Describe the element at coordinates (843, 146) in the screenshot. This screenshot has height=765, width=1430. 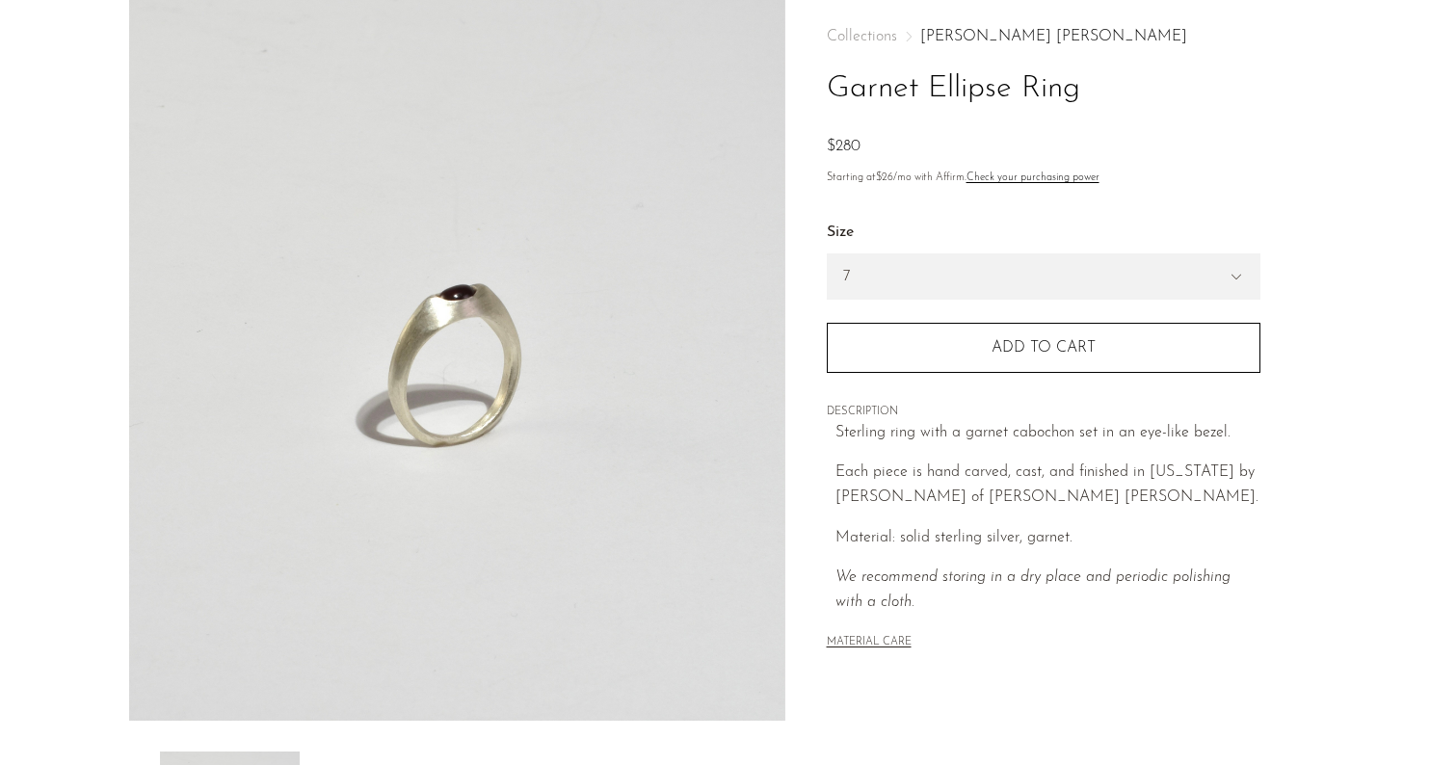
I see `span: $280` at that location.